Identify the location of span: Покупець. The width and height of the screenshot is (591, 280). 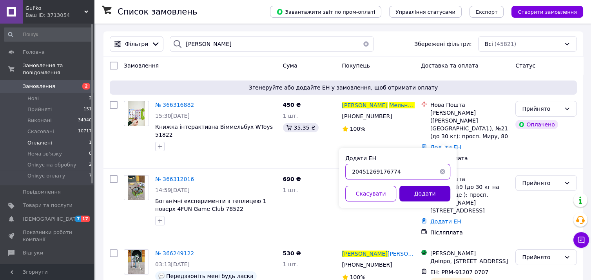
(356, 65).